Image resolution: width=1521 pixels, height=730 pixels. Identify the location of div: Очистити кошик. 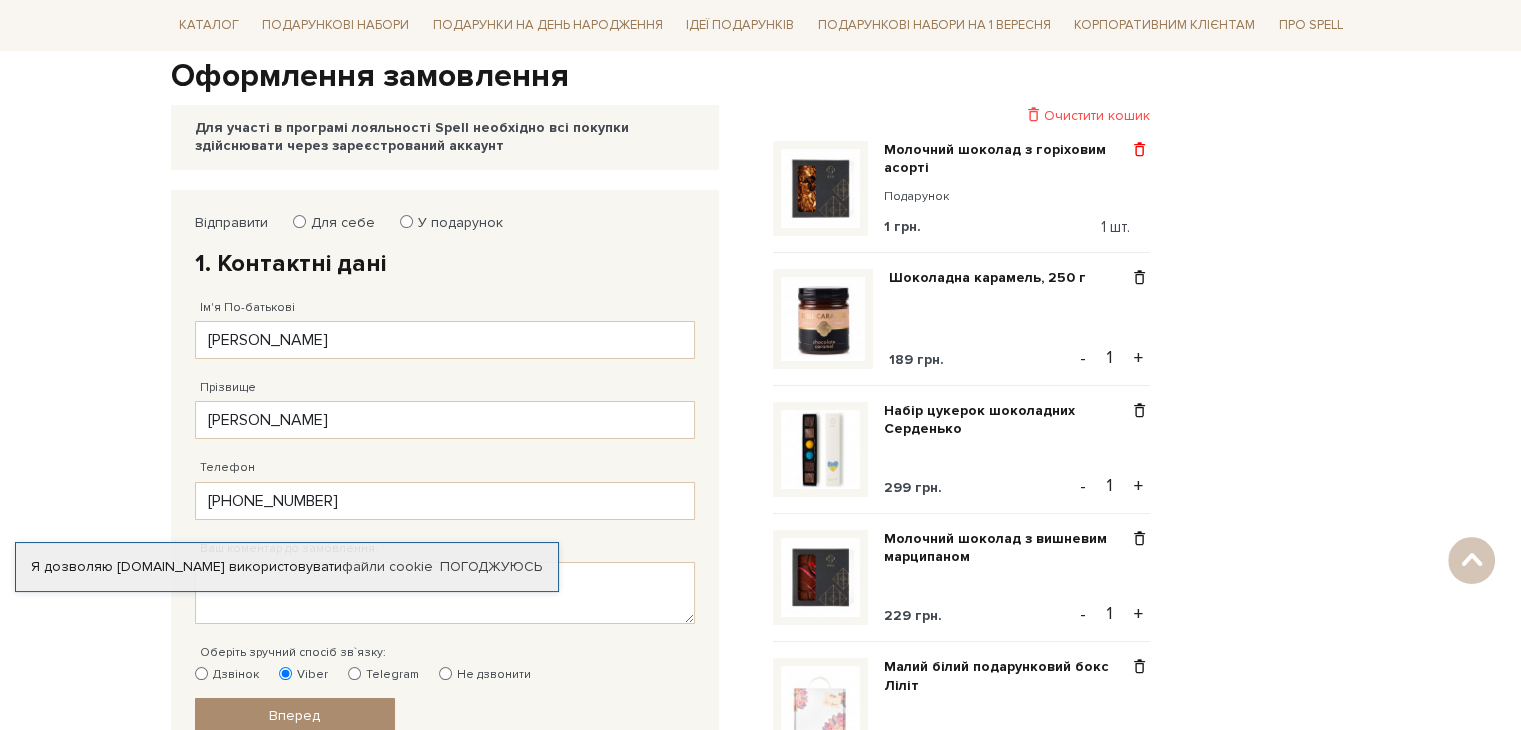
(961, 115).